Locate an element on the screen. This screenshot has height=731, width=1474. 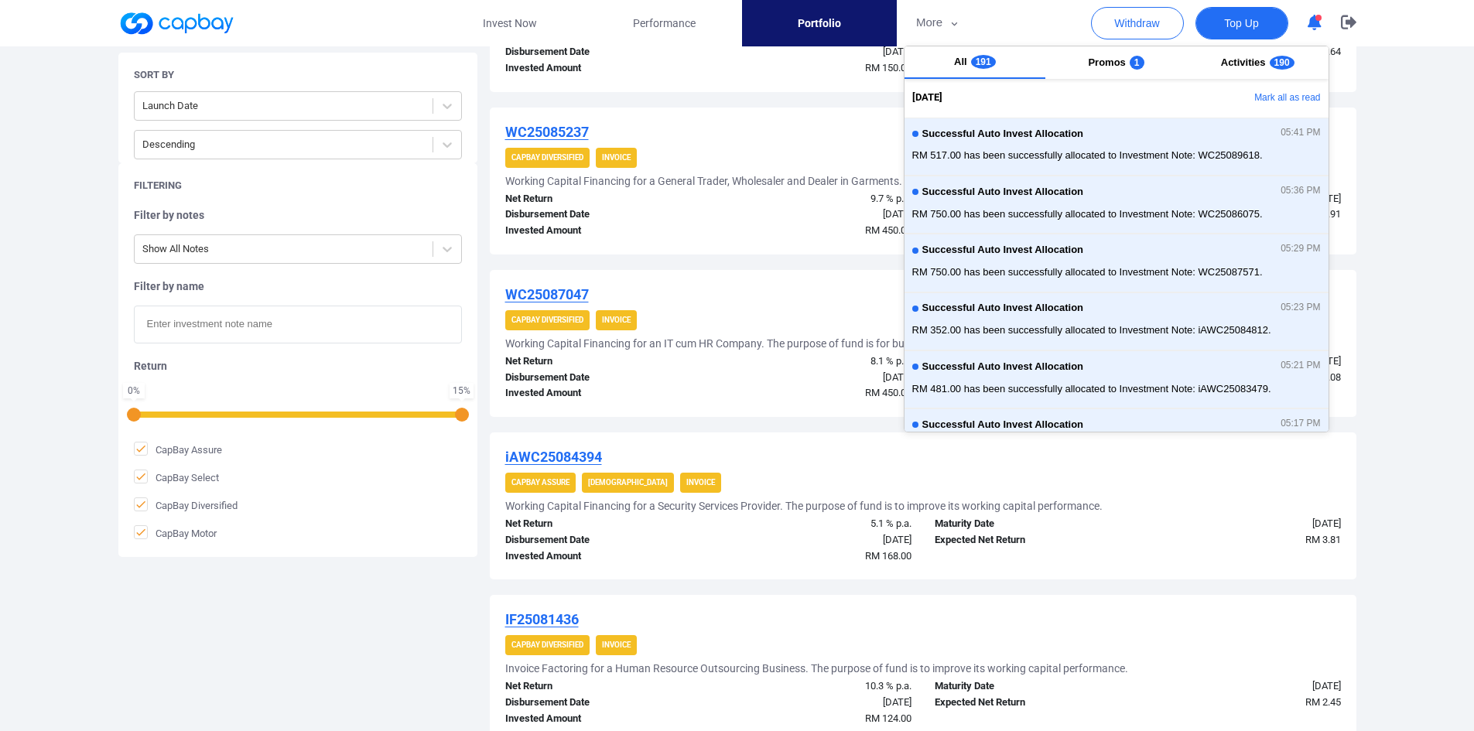
span: CapBay Motor is located at coordinates (175, 533).